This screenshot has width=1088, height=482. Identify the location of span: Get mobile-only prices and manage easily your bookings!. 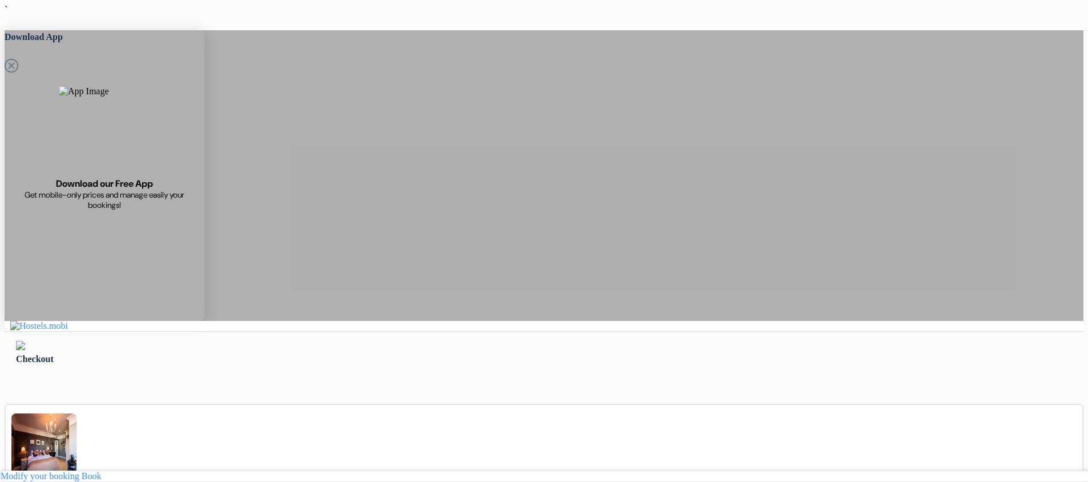
(105, 200).